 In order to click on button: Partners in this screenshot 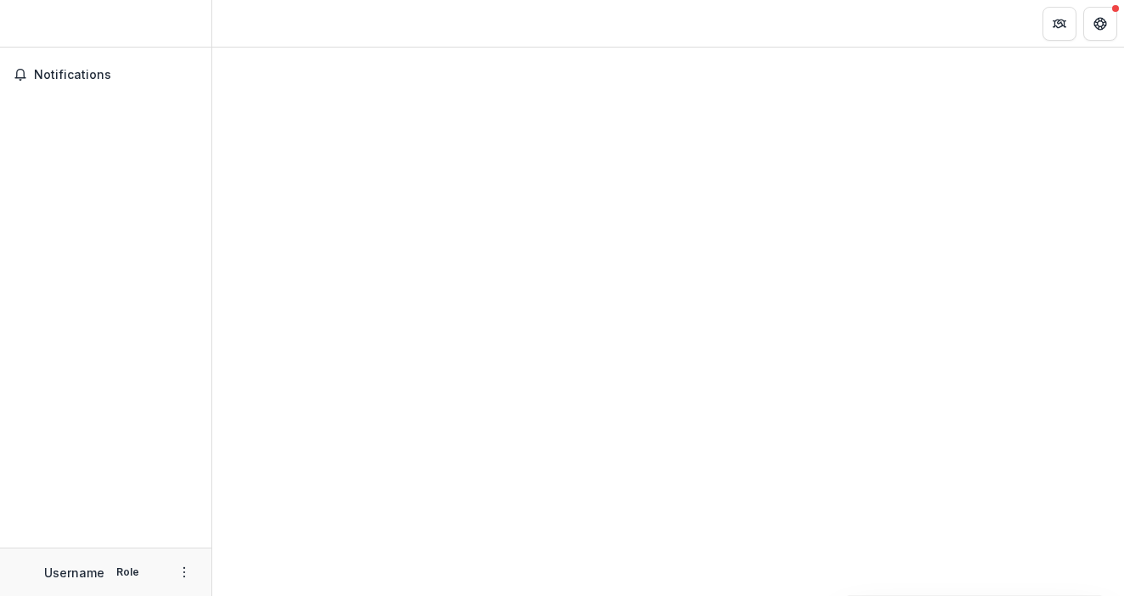, I will do `click(1059, 24)`.